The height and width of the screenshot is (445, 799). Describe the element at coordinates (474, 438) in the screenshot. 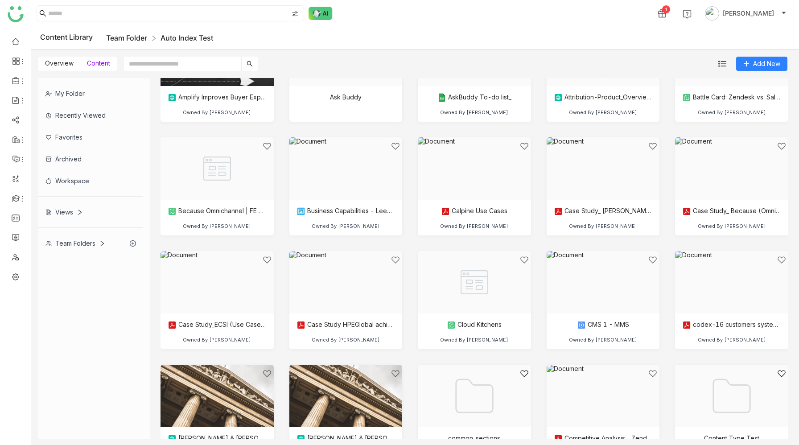

I see `div: common_sections` at that location.